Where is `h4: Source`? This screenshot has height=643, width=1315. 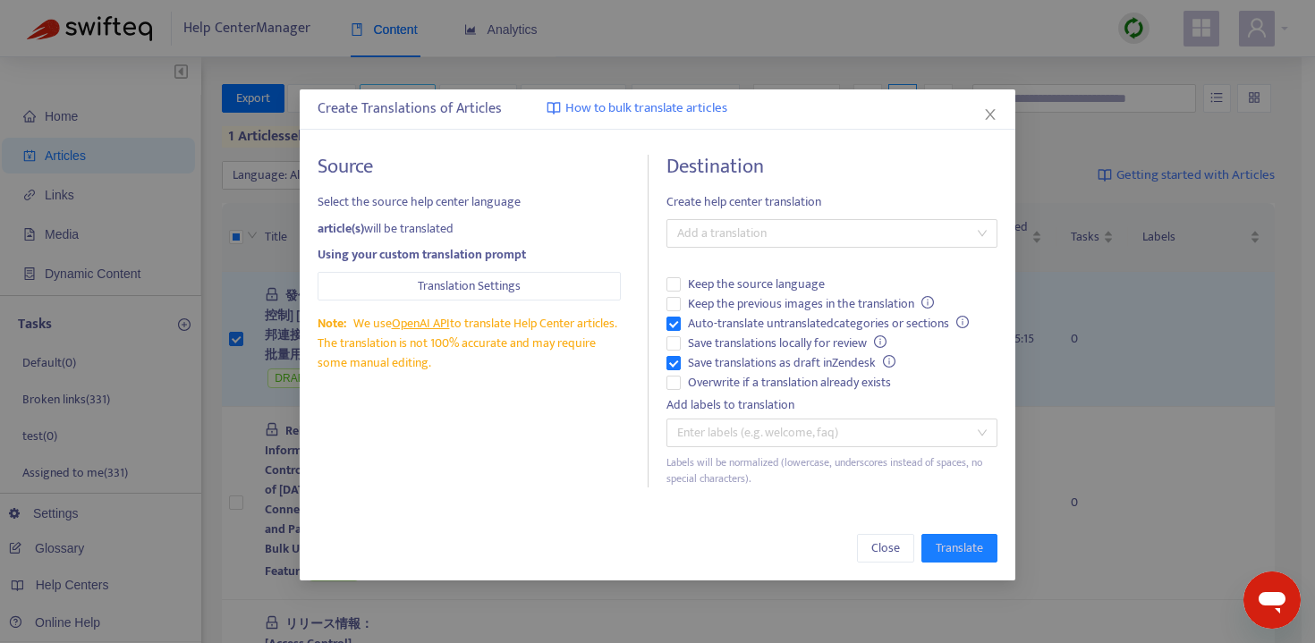
h4: Source is located at coordinates (469, 166).